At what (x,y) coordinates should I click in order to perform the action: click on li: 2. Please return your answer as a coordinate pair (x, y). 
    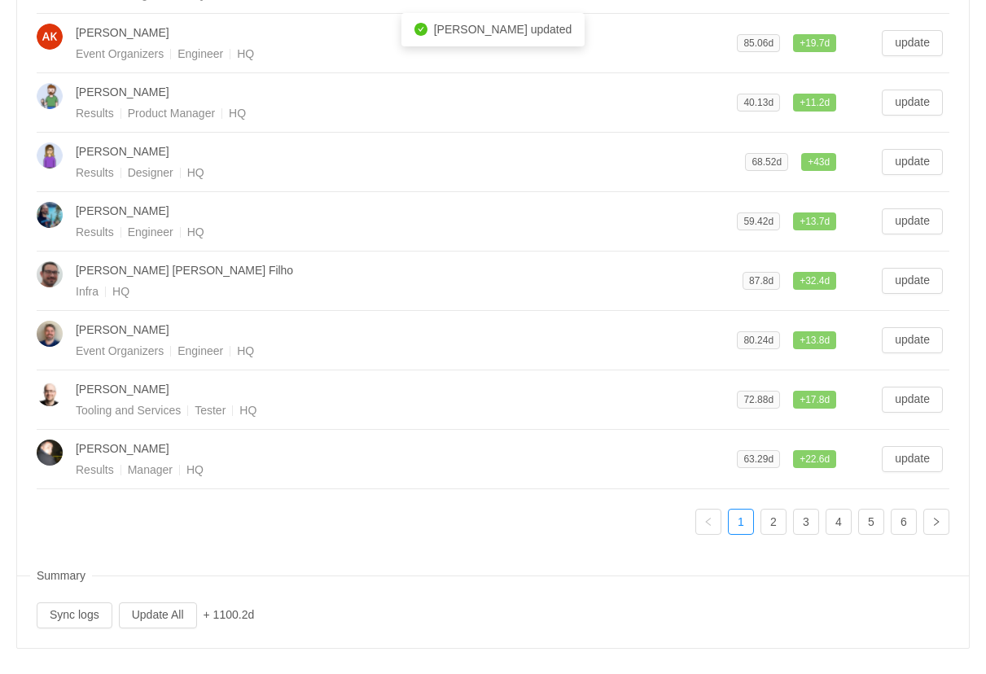
    Looking at the image, I should click on (773, 522).